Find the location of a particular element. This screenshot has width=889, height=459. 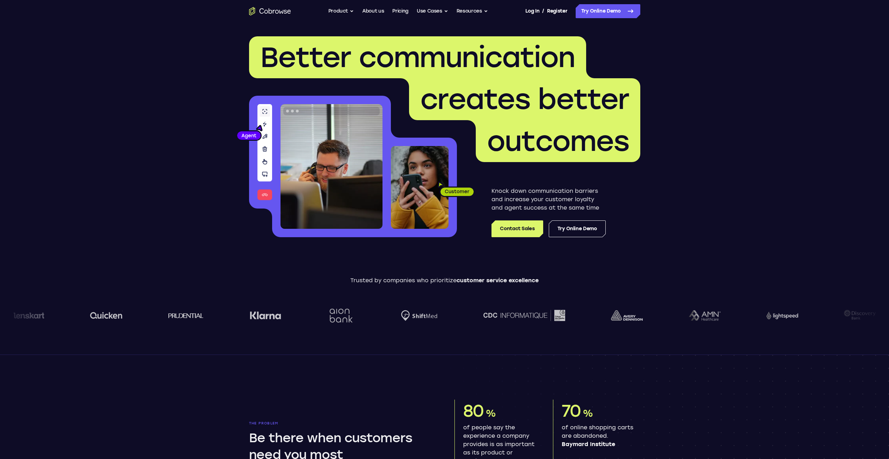

button: Use Cases is located at coordinates (432, 11).